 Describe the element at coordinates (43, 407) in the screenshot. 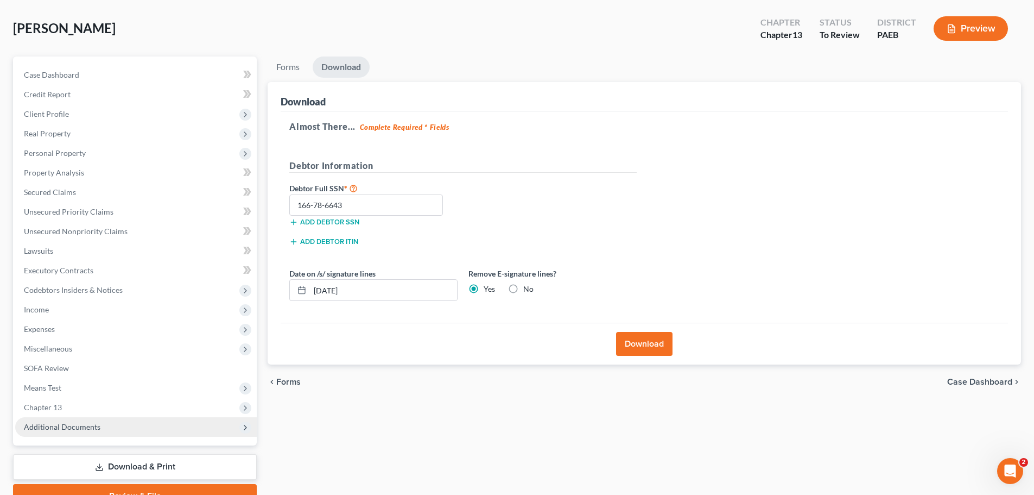

I see `span: Chapter 13` at that location.